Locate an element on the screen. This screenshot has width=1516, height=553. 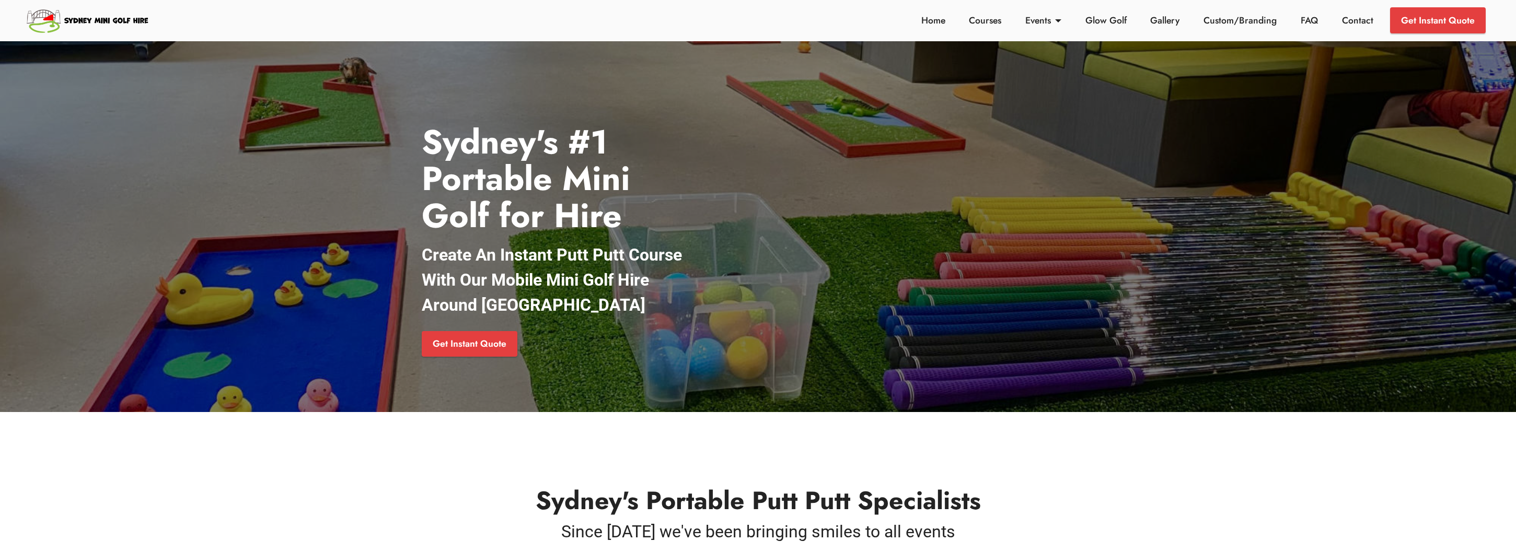
img: Sydney Mini Golf Hire is located at coordinates (88, 20).